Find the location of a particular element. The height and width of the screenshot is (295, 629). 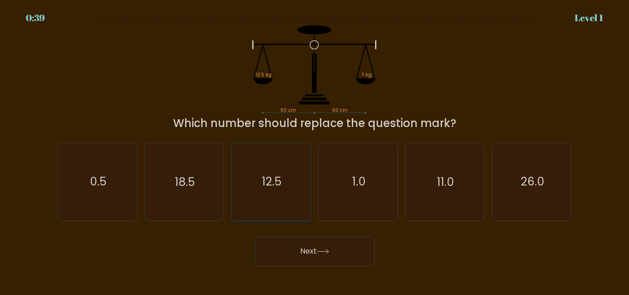

text: 1.0 is located at coordinates (358, 182).